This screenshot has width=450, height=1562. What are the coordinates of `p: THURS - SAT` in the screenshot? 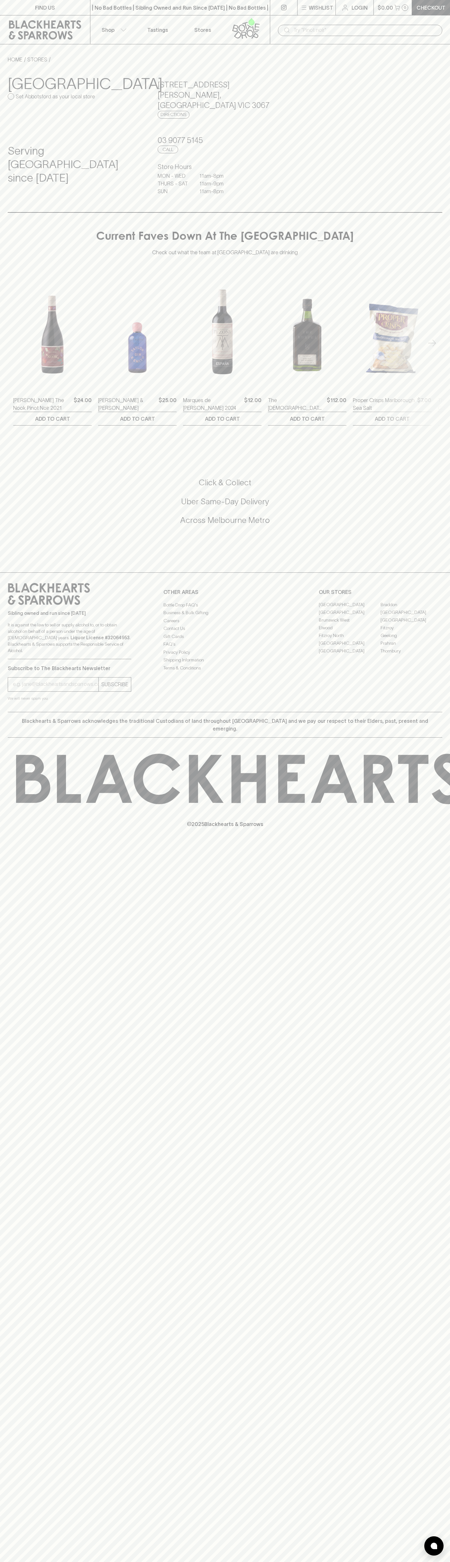 It's located at (174, 184).